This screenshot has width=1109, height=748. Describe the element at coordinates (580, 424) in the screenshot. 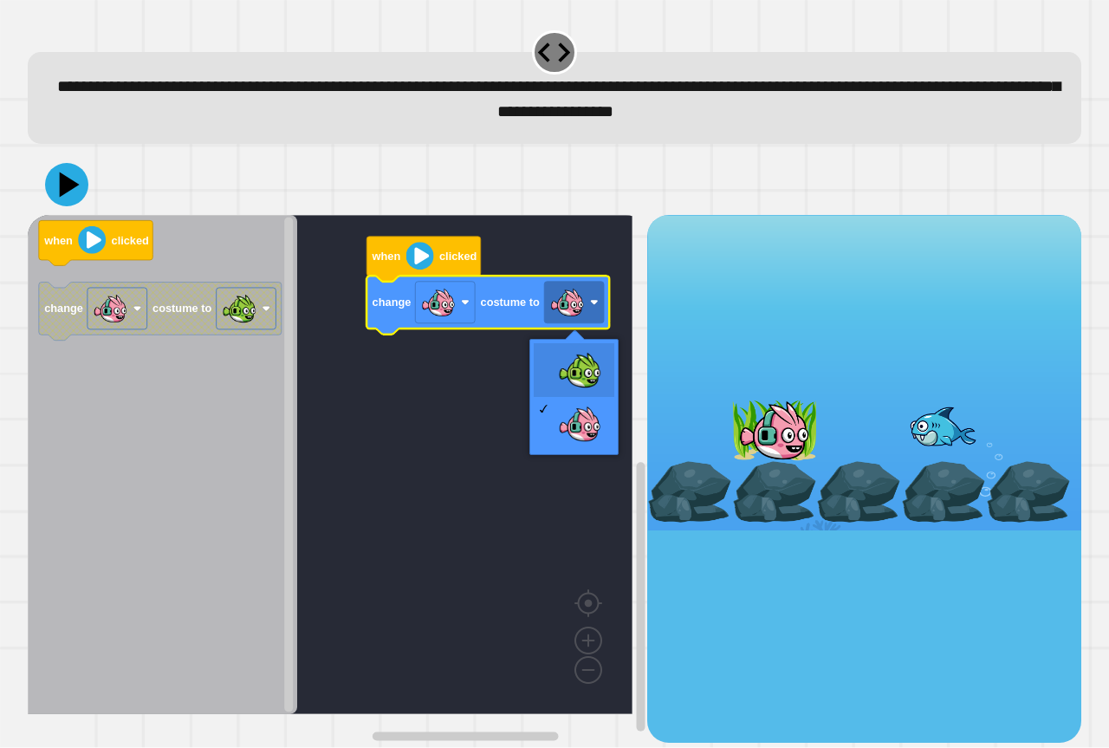

I see `img: PinkFish` at that location.